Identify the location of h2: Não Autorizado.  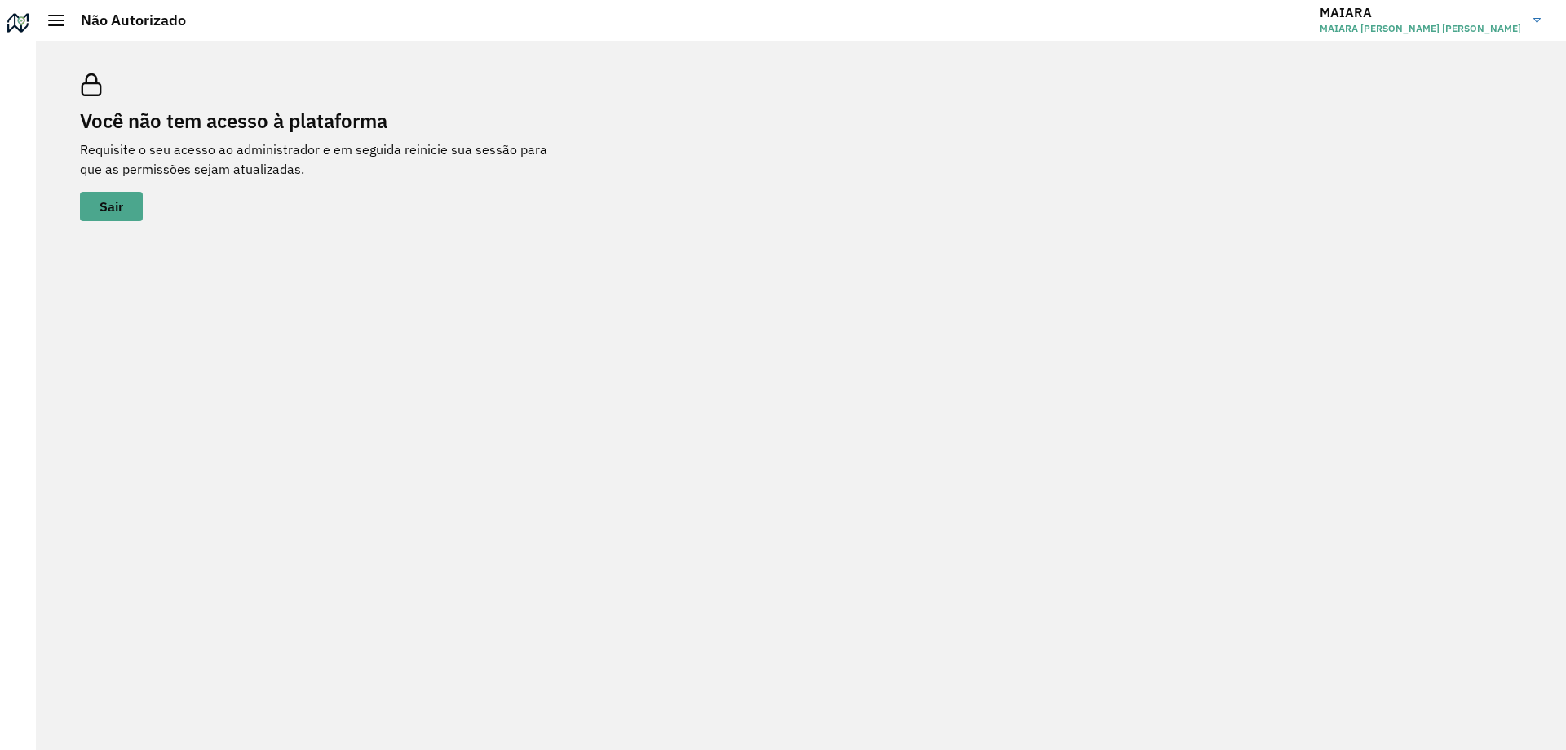
(125, 20).